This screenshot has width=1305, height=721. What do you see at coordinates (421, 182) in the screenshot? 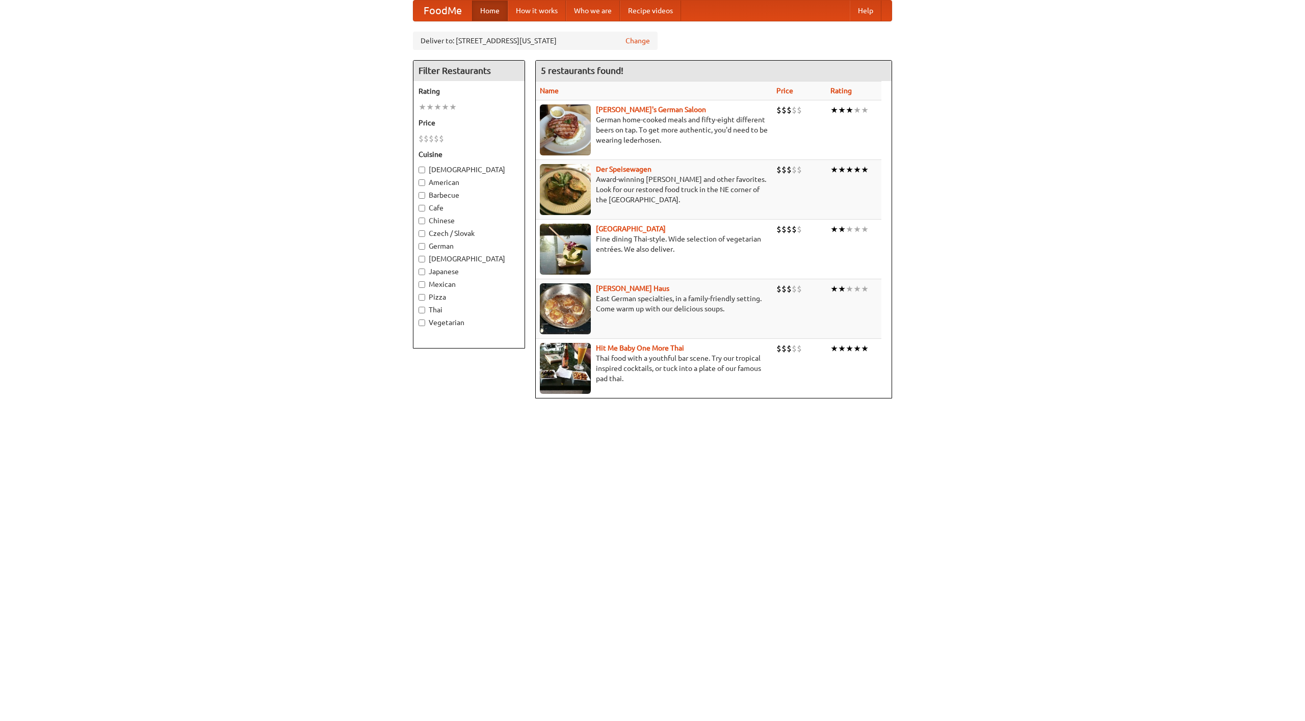
I see `input: American` at bounding box center [421, 182].